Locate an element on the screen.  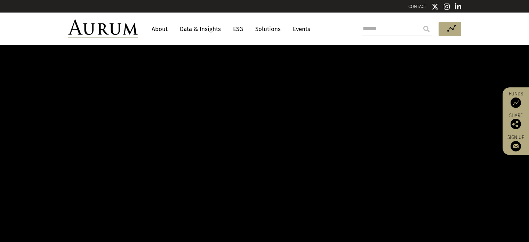
img: Instagram icon is located at coordinates (447, 7).